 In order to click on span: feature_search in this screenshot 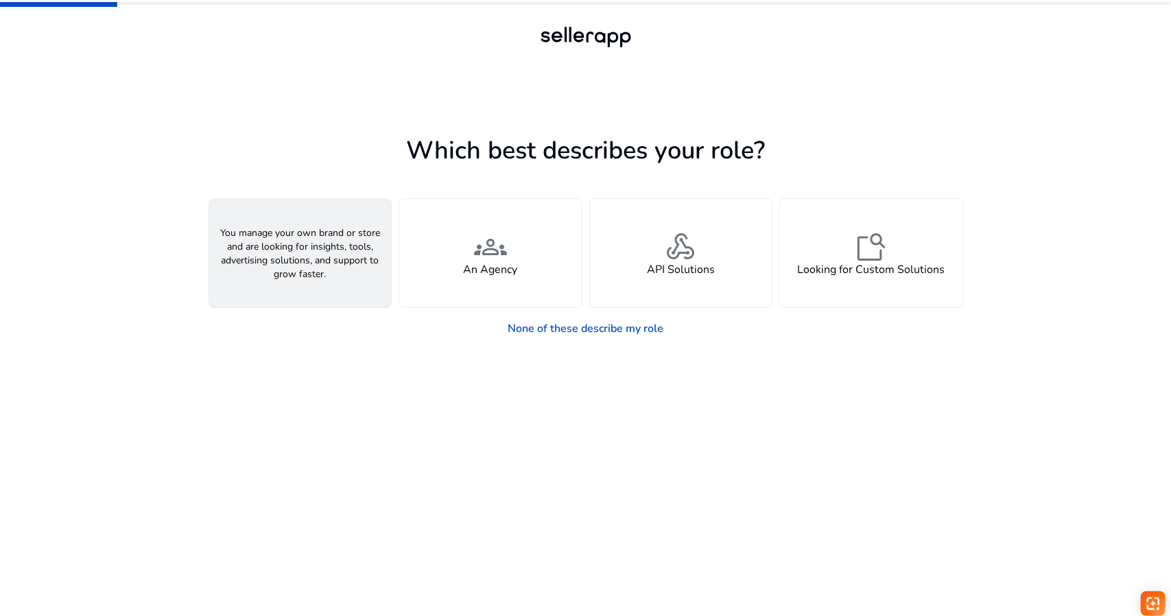, I will do `click(871, 247)`.